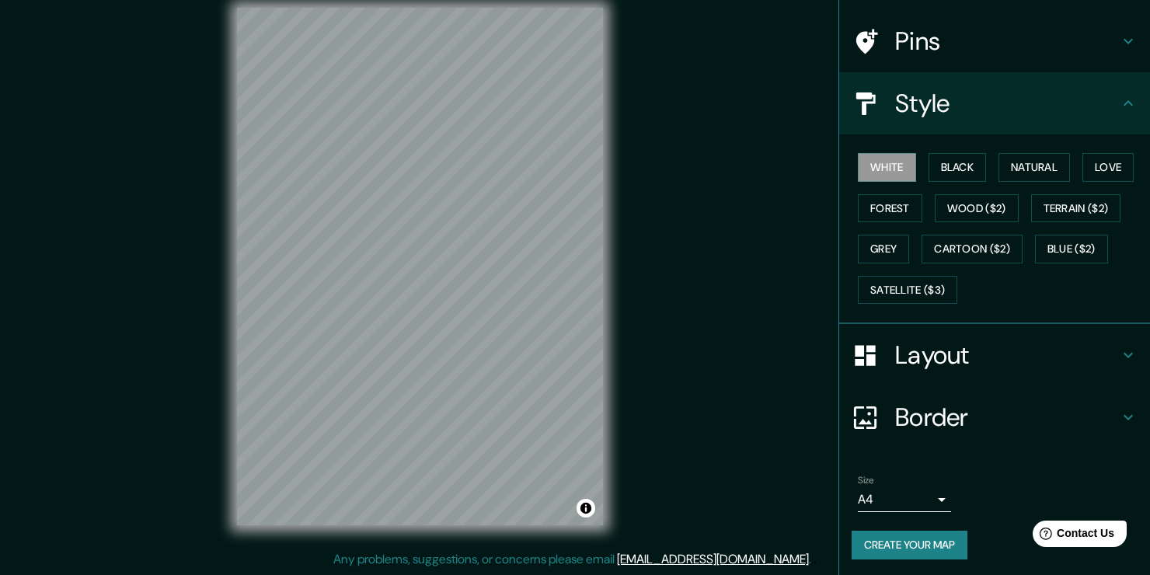  Describe the element at coordinates (904, 500) in the screenshot. I see `div: A4` at that location.